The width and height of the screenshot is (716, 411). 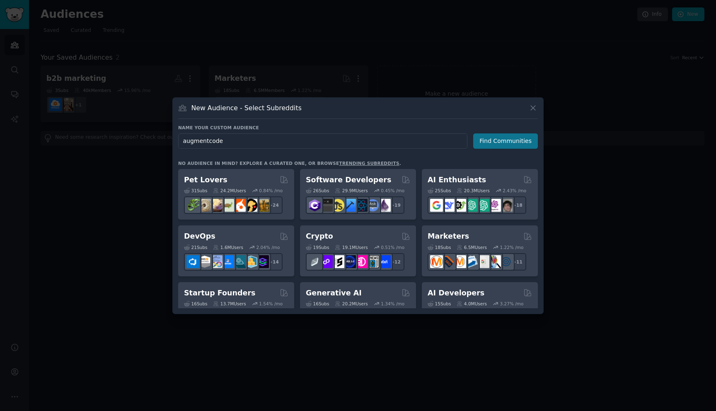 I want to click on img: web3, so click(x=349, y=261).